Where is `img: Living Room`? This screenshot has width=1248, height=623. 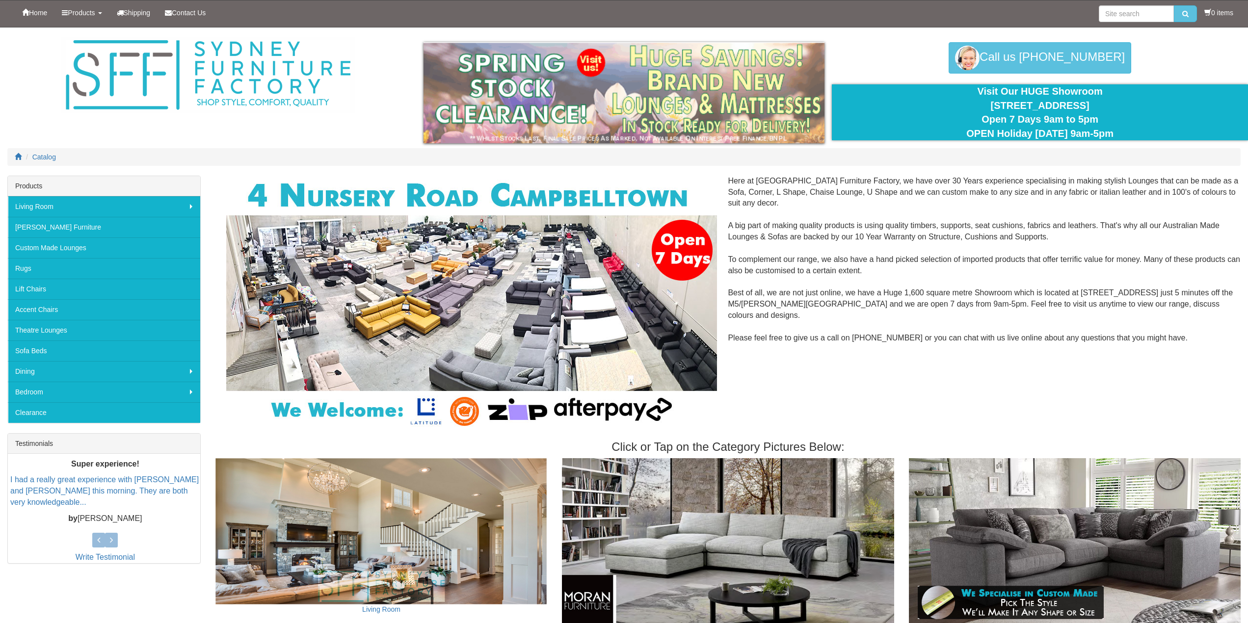
img: Living Room is located at coordinates (381, 532).